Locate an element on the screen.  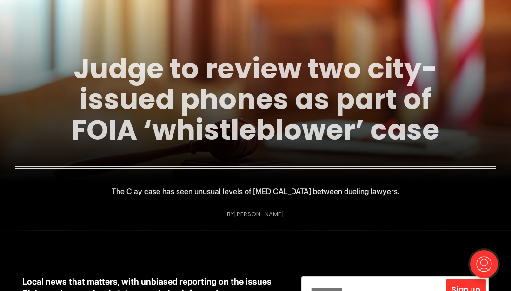
div: By is located at coordinates (255, 214).